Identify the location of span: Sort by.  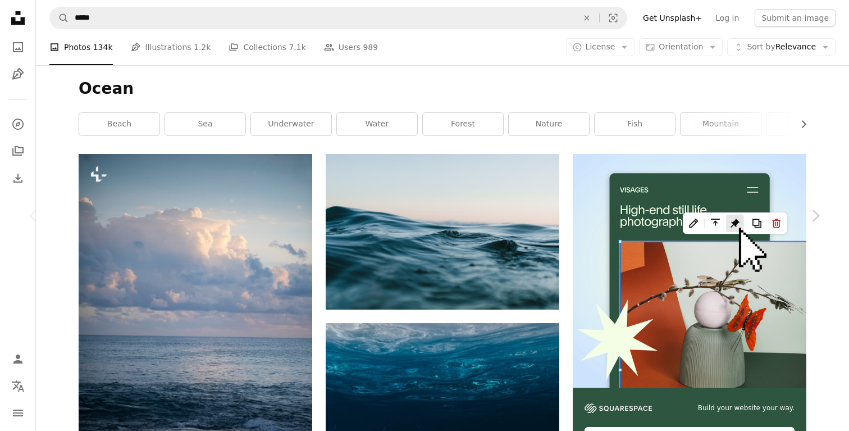
(761, 47).